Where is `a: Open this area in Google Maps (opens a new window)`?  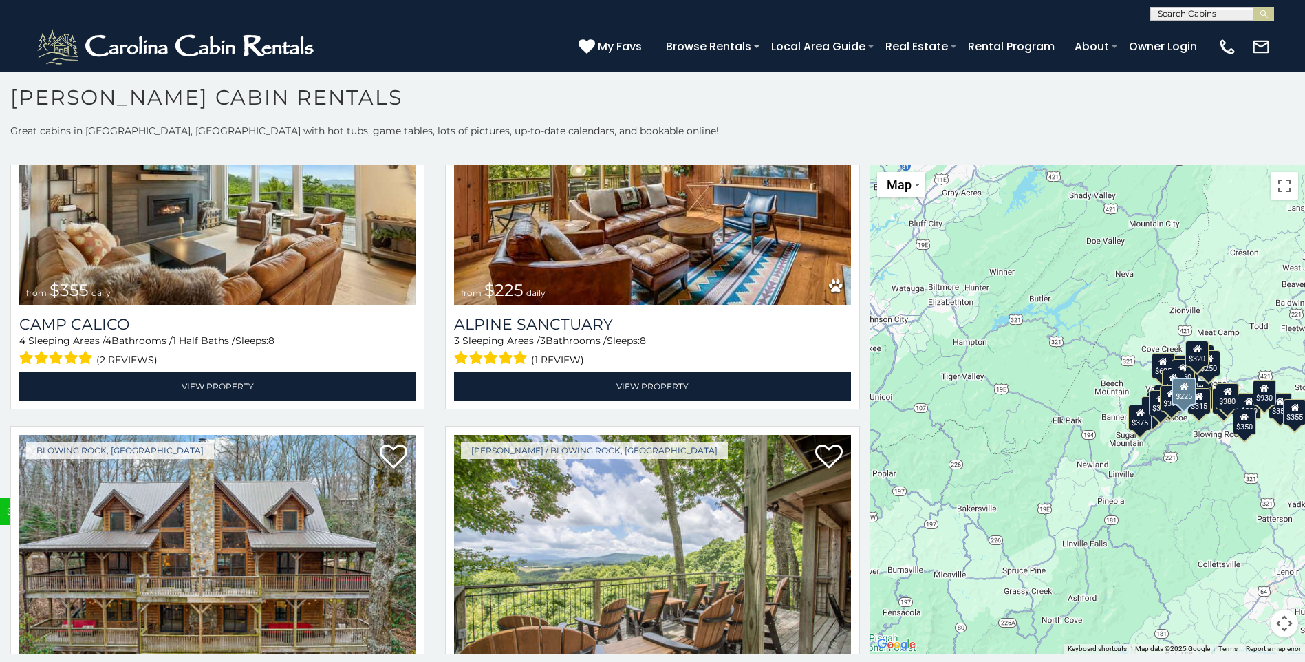
a: Open this area in Google Maps (opens a new window) is located at coordinates (897, 645).